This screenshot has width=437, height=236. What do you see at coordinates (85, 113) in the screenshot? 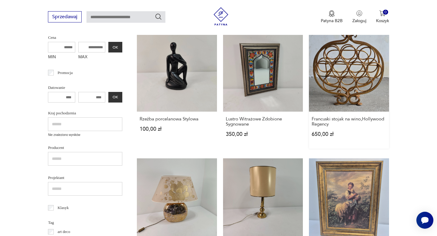
I see `p: Kraj pochodzenia` at bounding box center [85, 113].